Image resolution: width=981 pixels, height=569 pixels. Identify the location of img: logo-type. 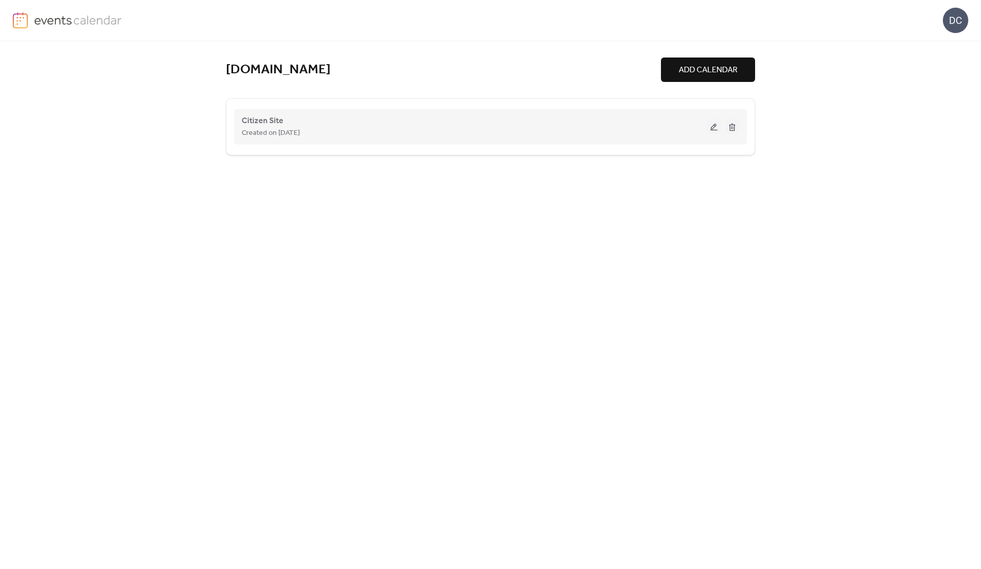
(78, 20).